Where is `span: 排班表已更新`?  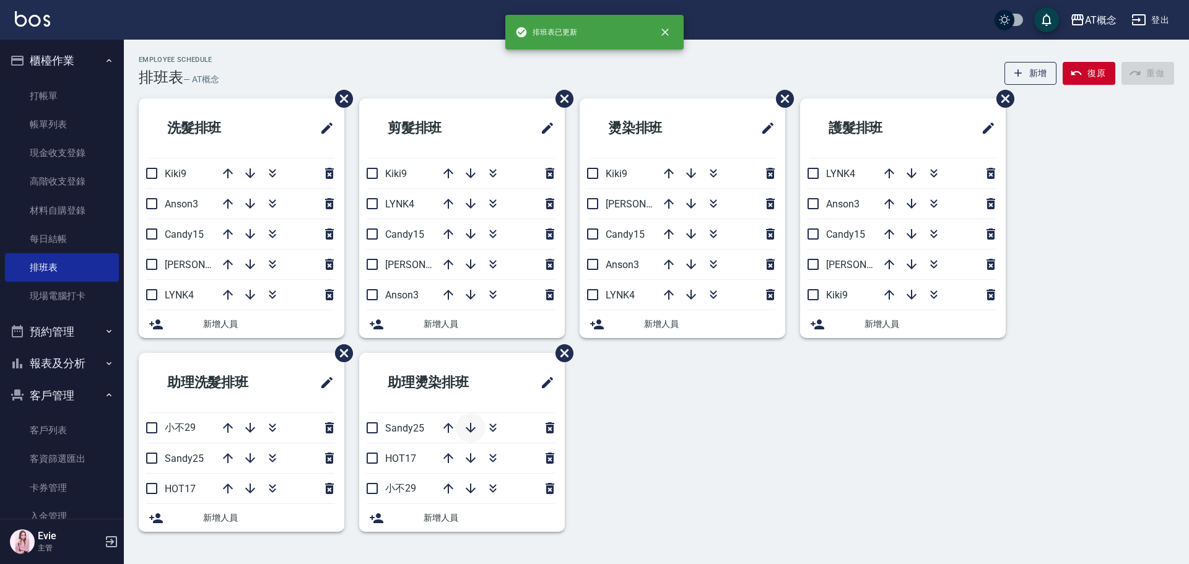 span: 排班表已更新 is located at coordinates (546, 32).